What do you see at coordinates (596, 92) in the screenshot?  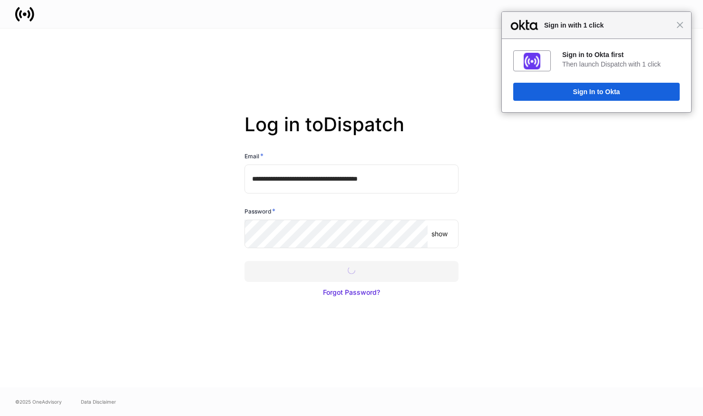 I see `button: Sign In to Okta` at bounding box center [596, 92].